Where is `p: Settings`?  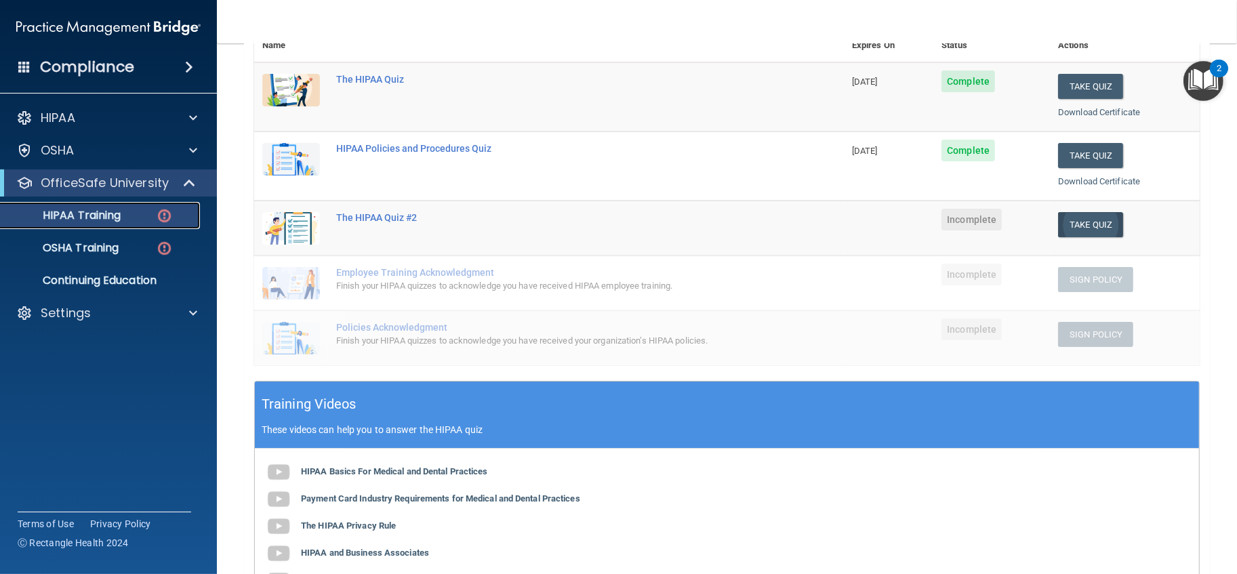
p: Settings is located at coordinates (66, 313).